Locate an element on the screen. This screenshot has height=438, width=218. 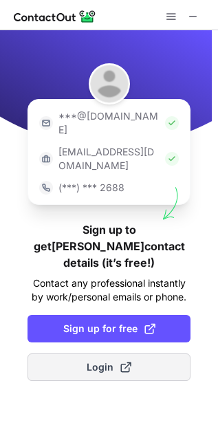
img: https://contactout.com/extension/app/static/media/login-work-icon.638a5007170bc45168077fde17b29a1... is located at coordinates (46, 159).